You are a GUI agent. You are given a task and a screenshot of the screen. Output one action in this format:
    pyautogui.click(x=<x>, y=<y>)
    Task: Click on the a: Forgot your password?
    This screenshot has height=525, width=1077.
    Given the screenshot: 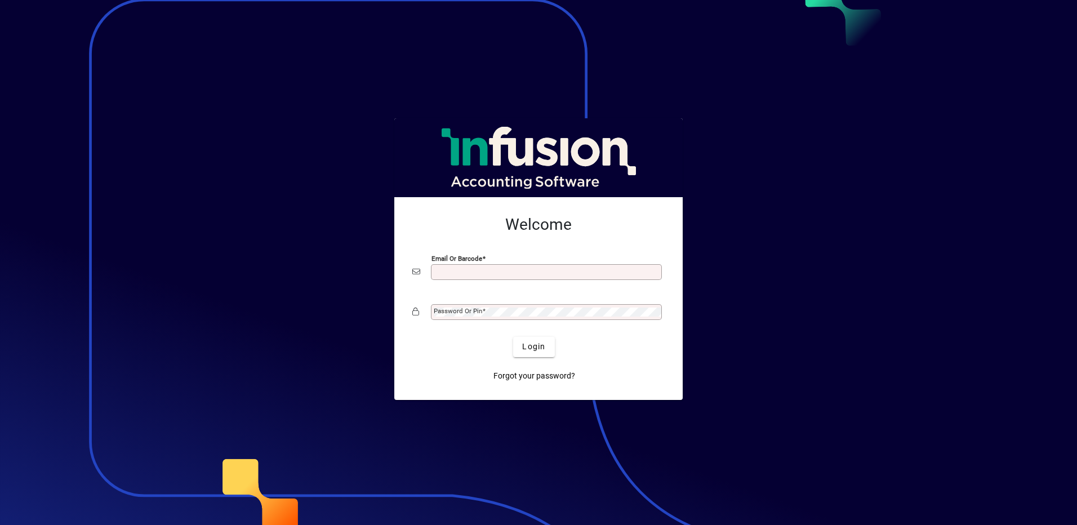 What is the action you would take?
    pyautogui.click(x=534, y=376)
    